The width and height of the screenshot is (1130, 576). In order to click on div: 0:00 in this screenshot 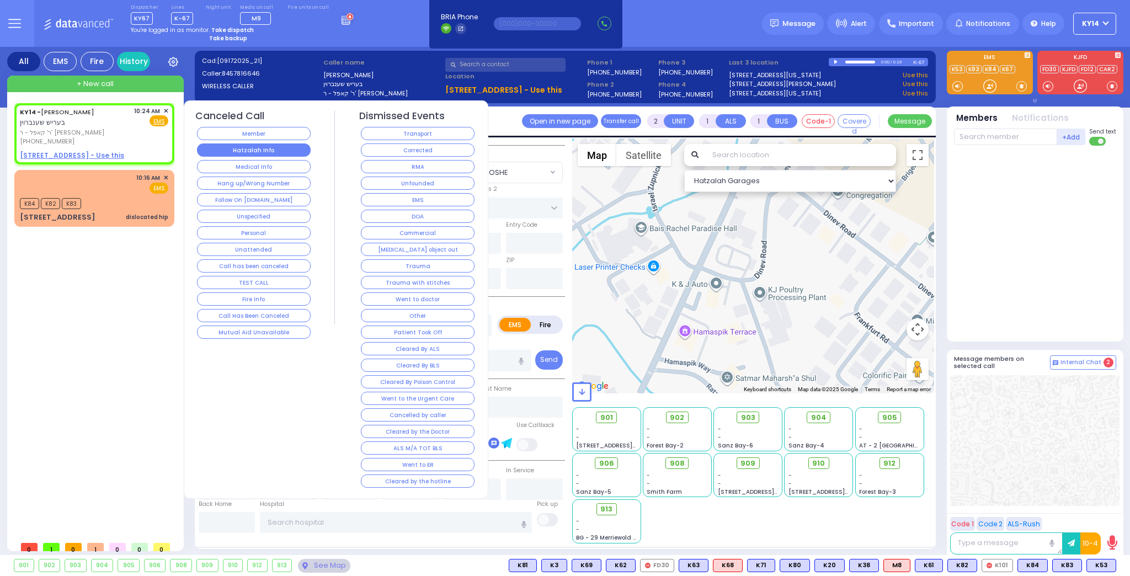, I will do `click(885, 62)`.